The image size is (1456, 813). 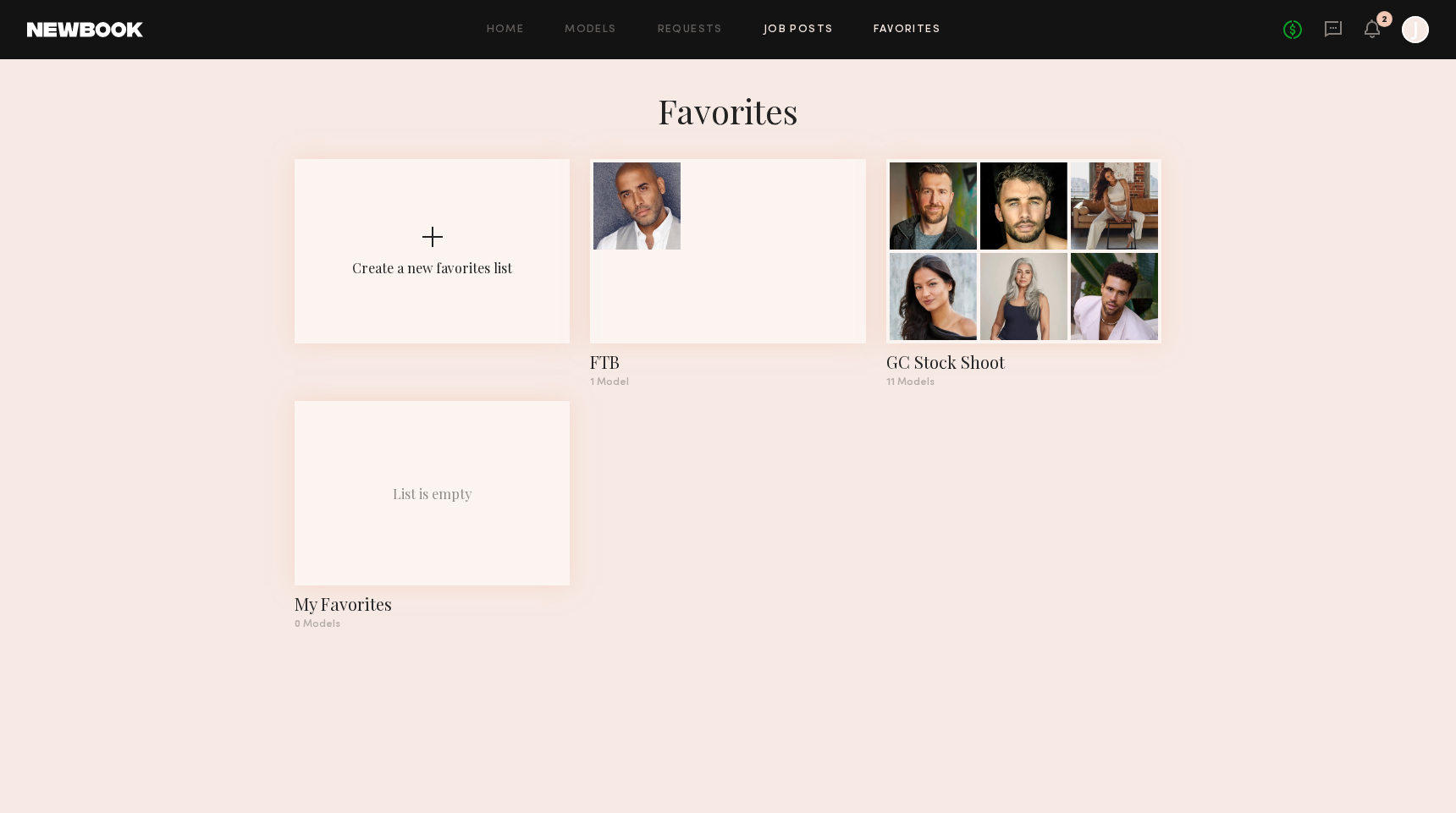 What do you see at coordinates (432, 625) in the screenshot?
I see `div: 0 Models` at bounding box center [432, 625].